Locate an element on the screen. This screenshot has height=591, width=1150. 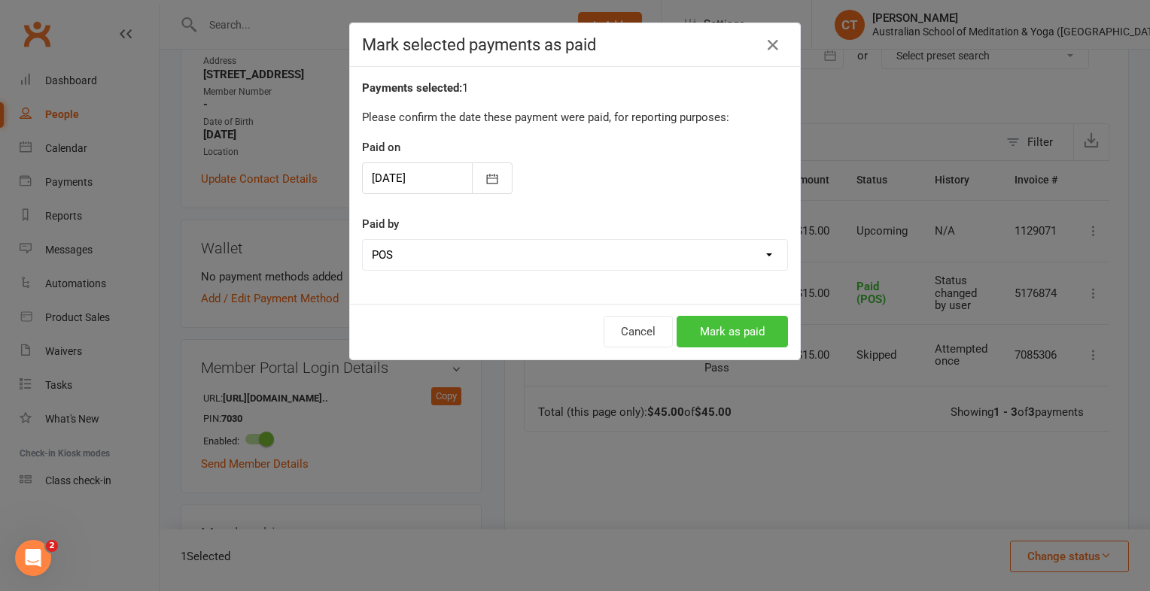
label: Paid by is located at coordinates (380, 224).